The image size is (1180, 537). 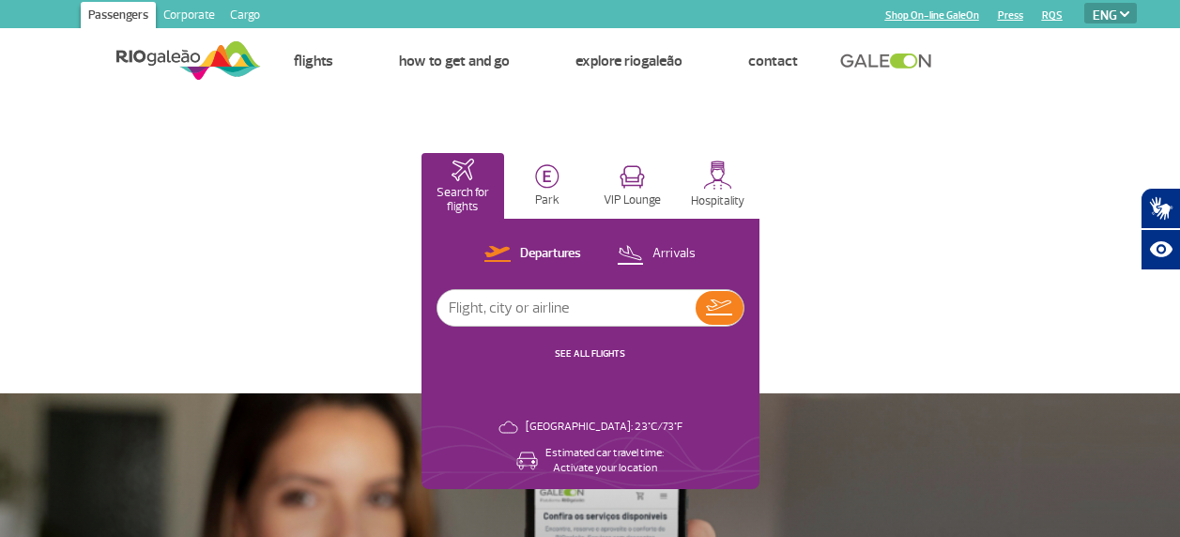 I want to click on a: Press, so click(x=1010, y=15).